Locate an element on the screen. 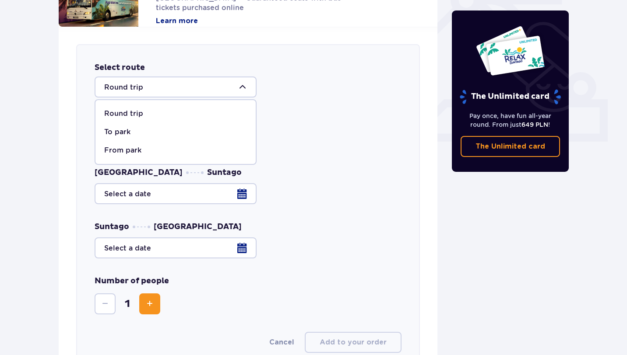 This screenshot has width=627, height=355. img: Two entry cards to Suntago with the word 'UNLIMITED RELAX', featuring a white background with tro... is located at coordinates (510, 51).